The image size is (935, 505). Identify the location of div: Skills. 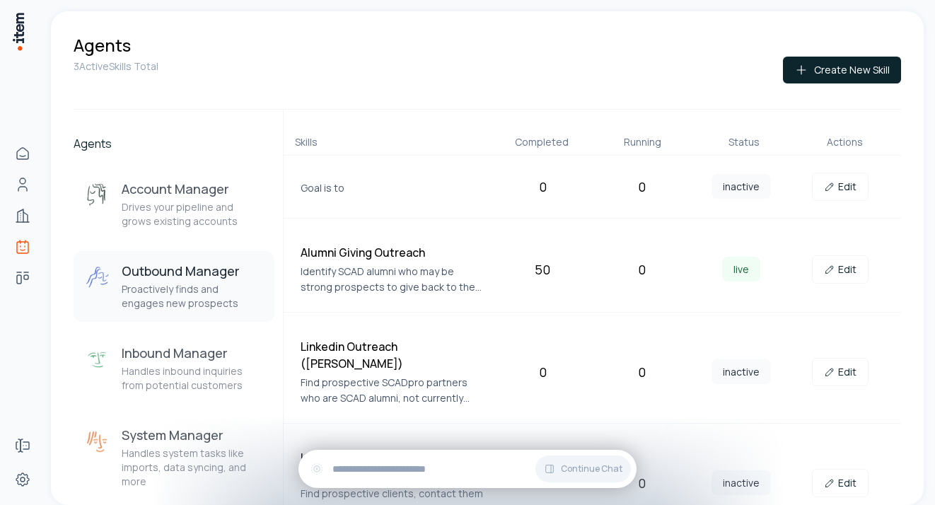
(390, 142).